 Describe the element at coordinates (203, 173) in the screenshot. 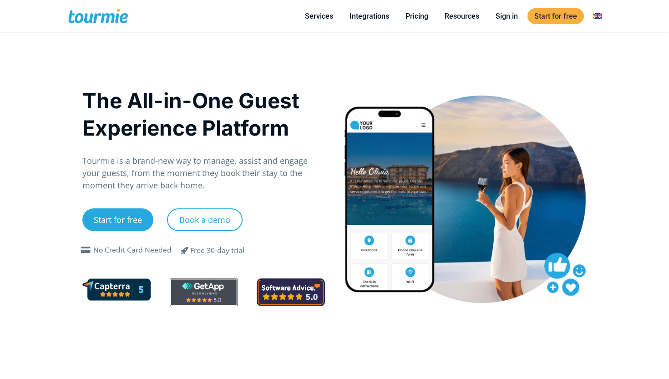

I see `p: Tourmie is a brand-new way to manage, assist and engage your guests, from the moment they book th...` at that location.